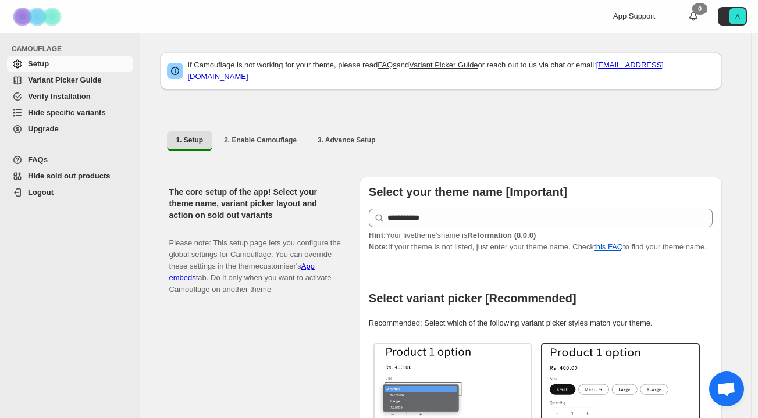 The image size is (758, 418). Describe the element at coordinates (38, 16) in the screenshot. I see `img: Camouflage` at that location.